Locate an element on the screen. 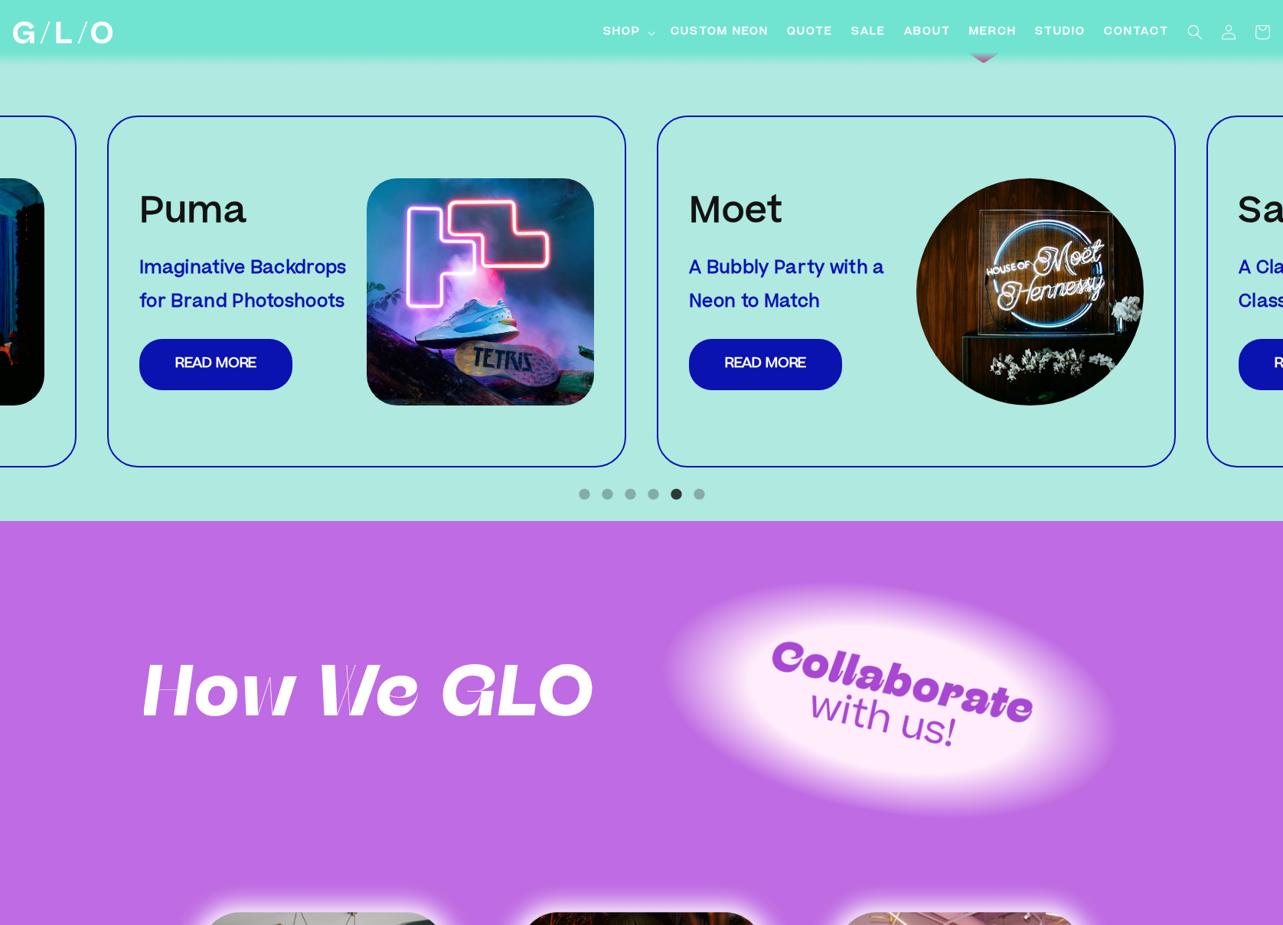 This screenshot has width=1283, height=925. span: Studio is located at coordinates (1060, 32).